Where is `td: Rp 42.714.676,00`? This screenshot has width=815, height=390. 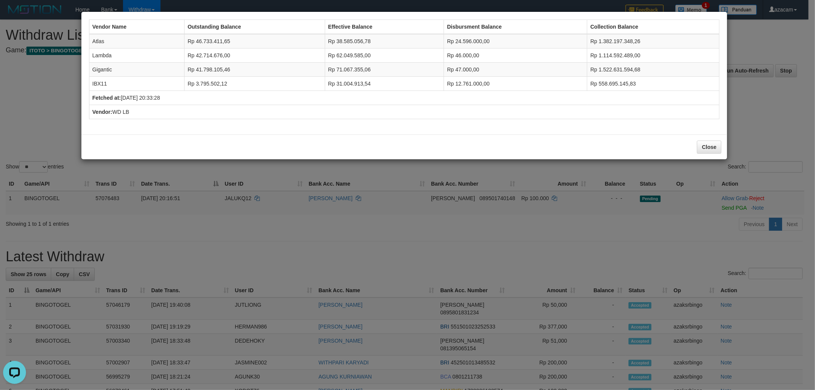 td: Rp 42.714.676,00 is located at coordinates (255, 55).